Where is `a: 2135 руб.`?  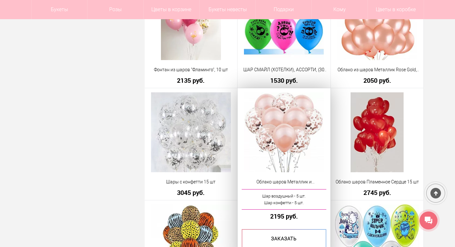 a: 2135 руб. is located at coordinates (191, 80).